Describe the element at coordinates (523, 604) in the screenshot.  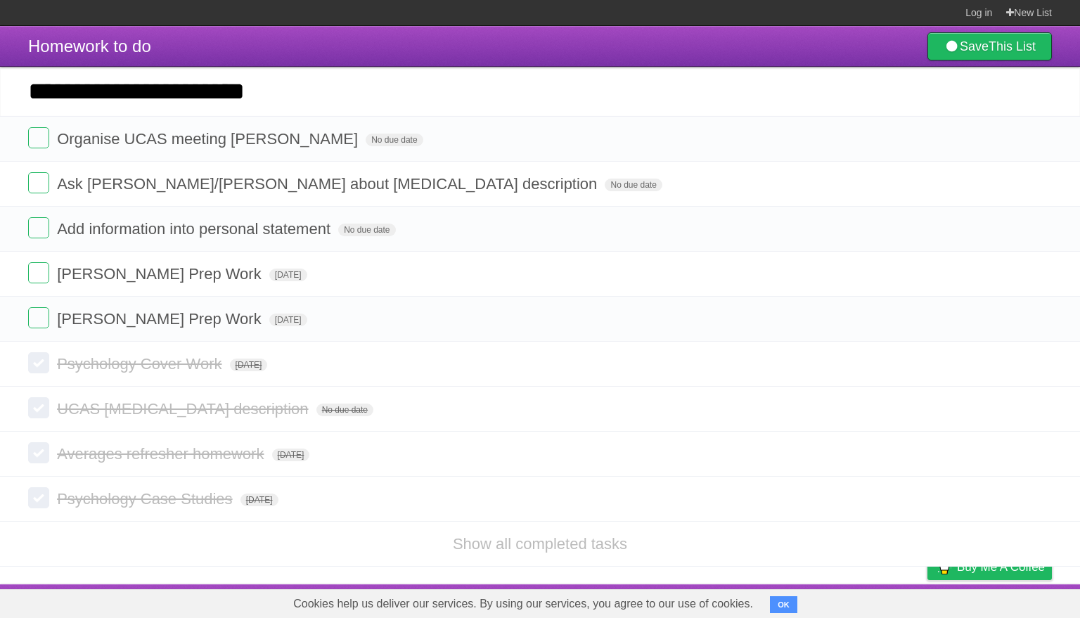
I see `span: Cookies help us deliver our services. By using our services, you agree to our use of cookies.` at that location.